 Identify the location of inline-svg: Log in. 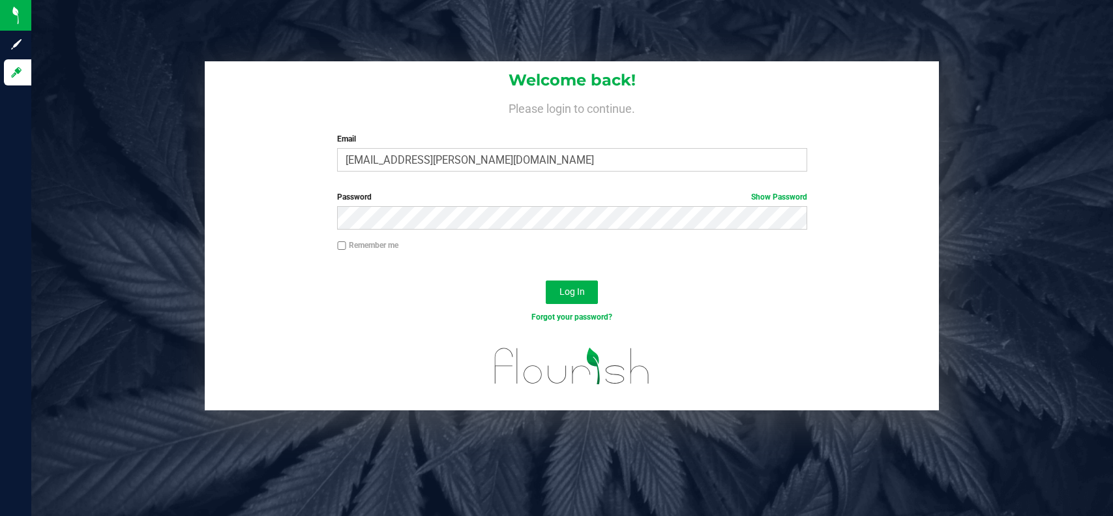
(16, 72).